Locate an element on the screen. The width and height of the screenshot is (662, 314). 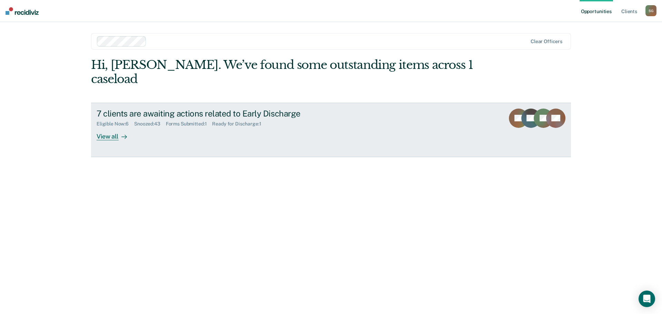
div: 7 clients are awaiting actions related to Early Discharge is located at coordinates (217, 113).